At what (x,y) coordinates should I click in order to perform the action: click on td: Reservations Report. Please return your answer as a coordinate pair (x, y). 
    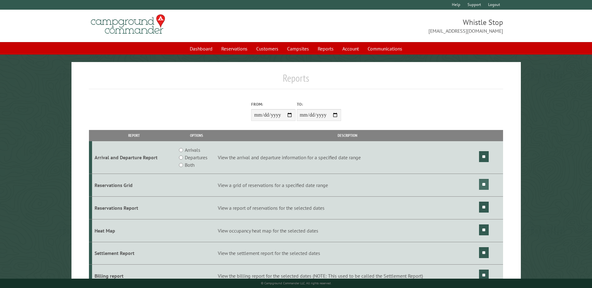
    Looking at the image, I should click on (134, 208).